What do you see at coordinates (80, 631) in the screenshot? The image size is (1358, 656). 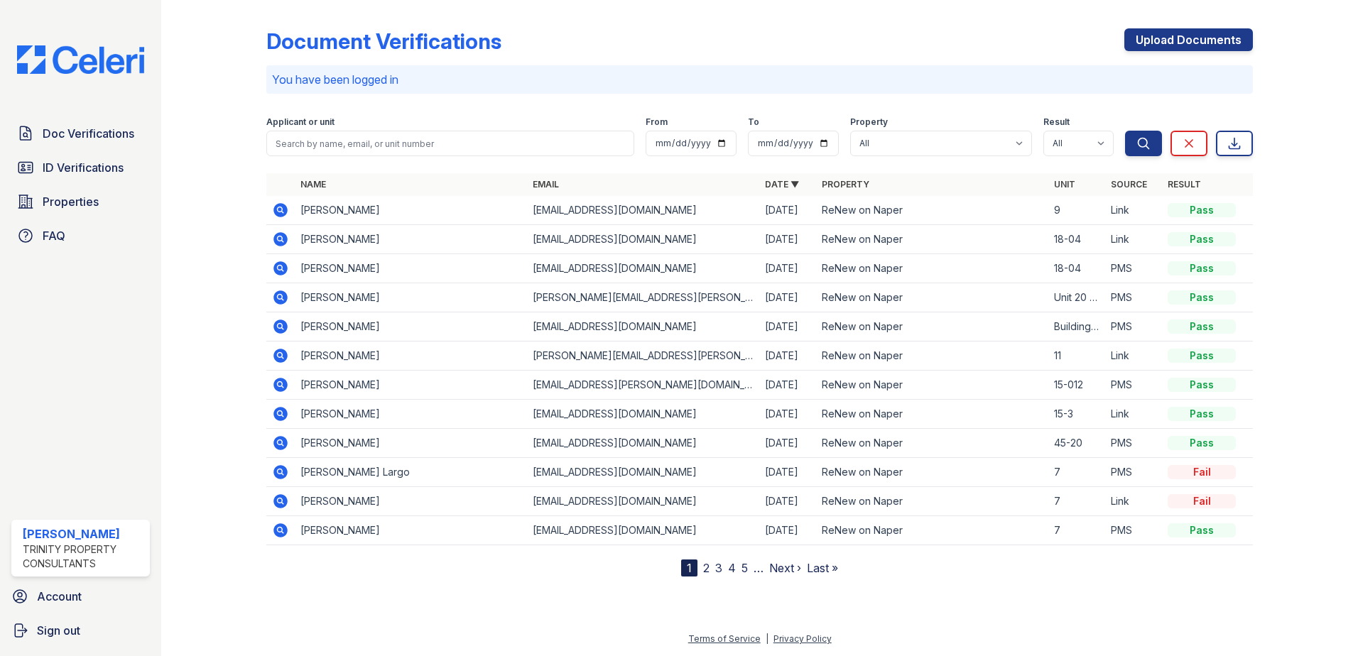 I see `button: Sign out` at bounding box center [80, 631].